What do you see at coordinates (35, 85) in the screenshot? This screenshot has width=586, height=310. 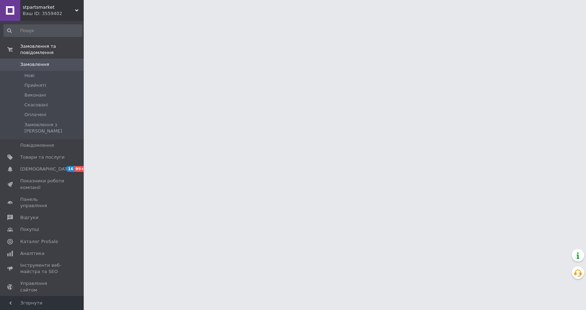 I see `span: Прийняті` at bounding box center [35, 85].